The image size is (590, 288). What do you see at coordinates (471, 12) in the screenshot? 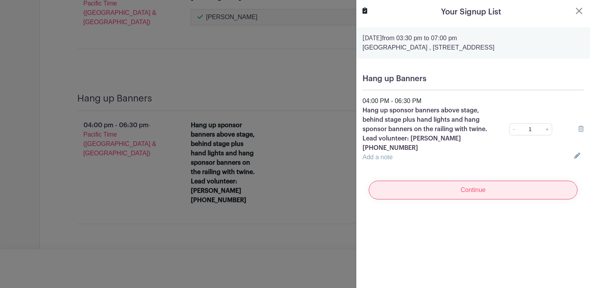
I see `h5: Your Signup List` at bounding box center [471, 12].